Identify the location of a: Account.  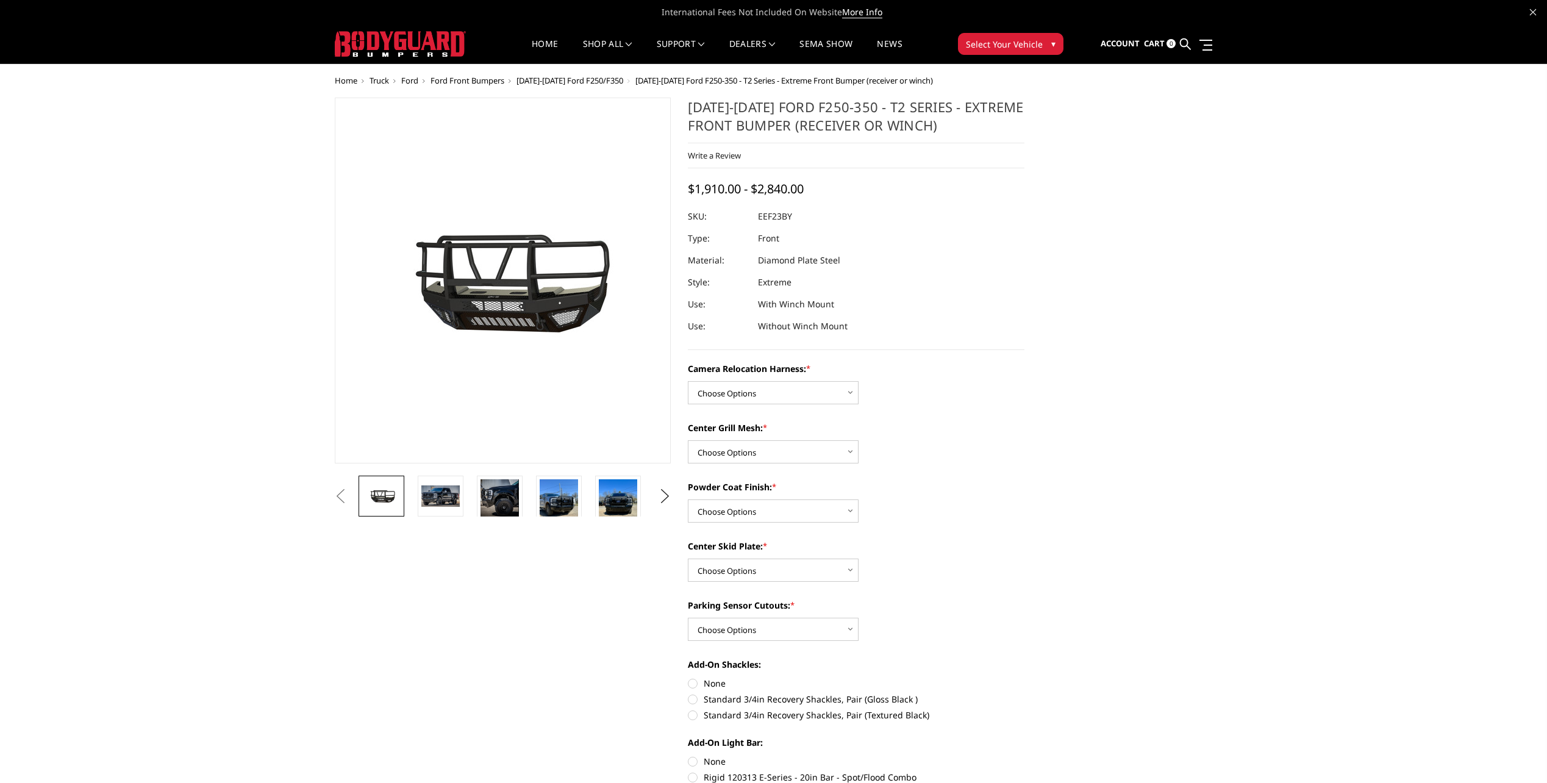
(1120, 44).